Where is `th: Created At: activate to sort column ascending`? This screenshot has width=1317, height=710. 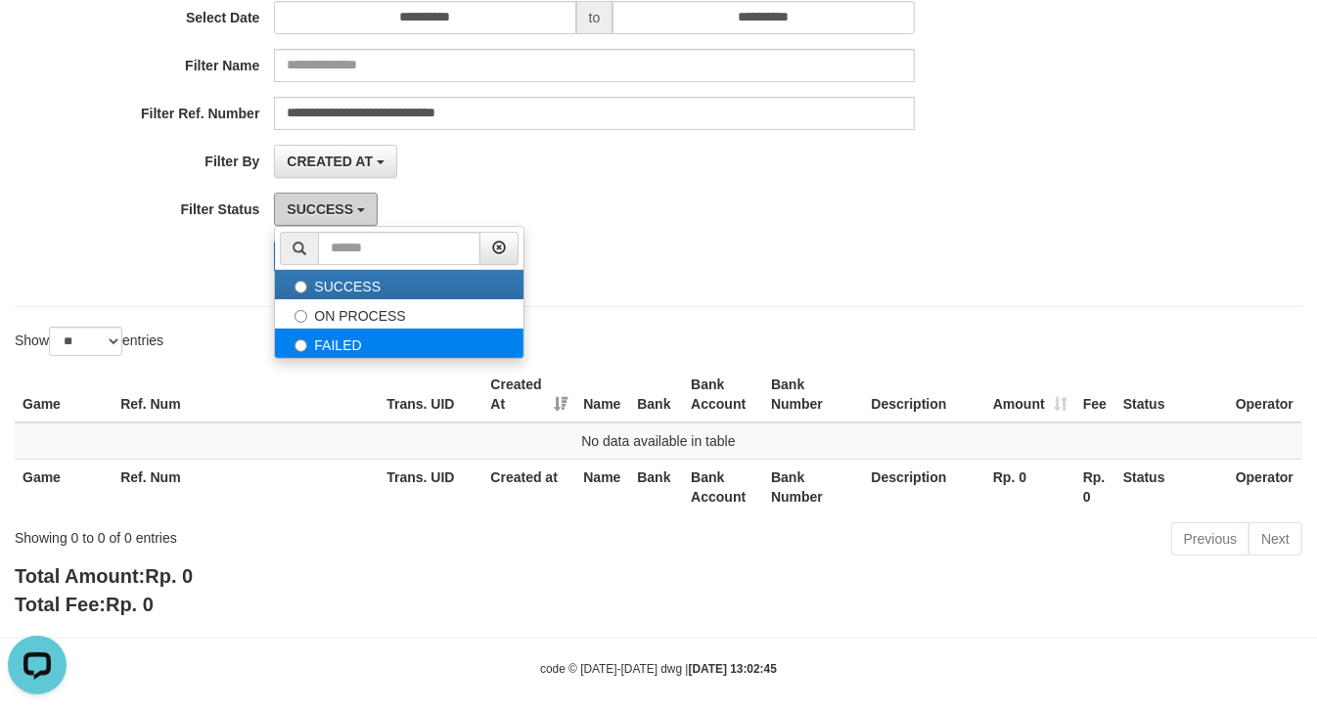 th: Created At: activate to sort column ascending is located at coordinates (528, 394).